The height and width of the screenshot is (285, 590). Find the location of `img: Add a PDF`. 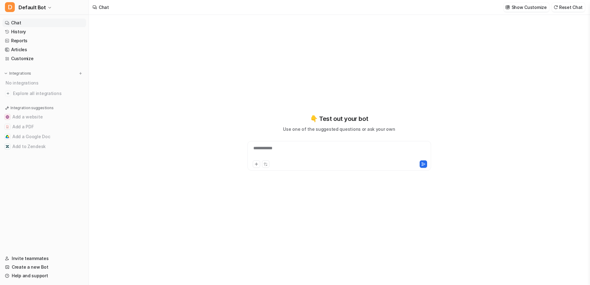

img: Add a PDF is located at coordinates (7, 127).